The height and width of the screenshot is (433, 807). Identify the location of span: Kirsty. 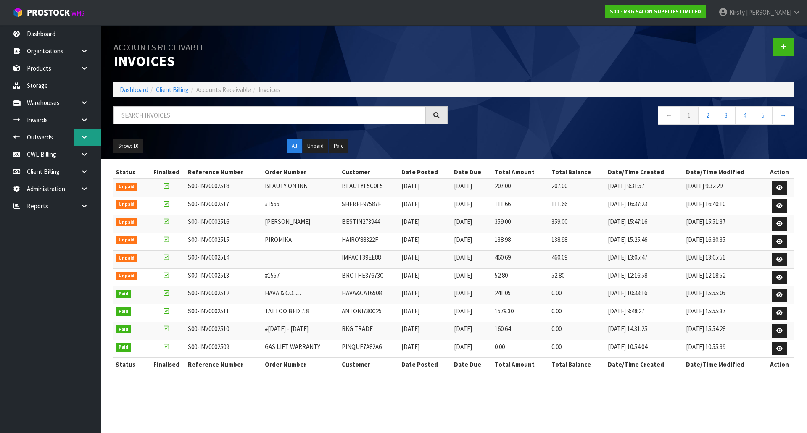
(736, 12).